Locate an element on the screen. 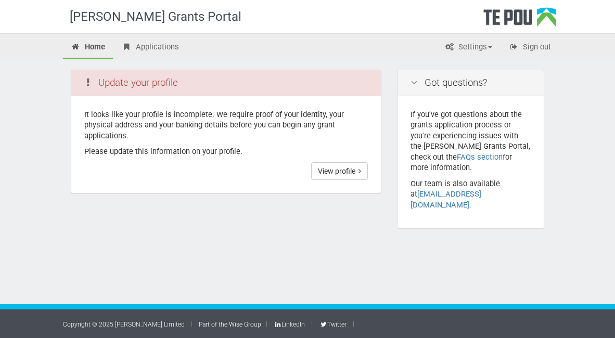  p: If you've got questions about the grants application process or you're experiencing issues with t... is located at coordinates (470, 141).